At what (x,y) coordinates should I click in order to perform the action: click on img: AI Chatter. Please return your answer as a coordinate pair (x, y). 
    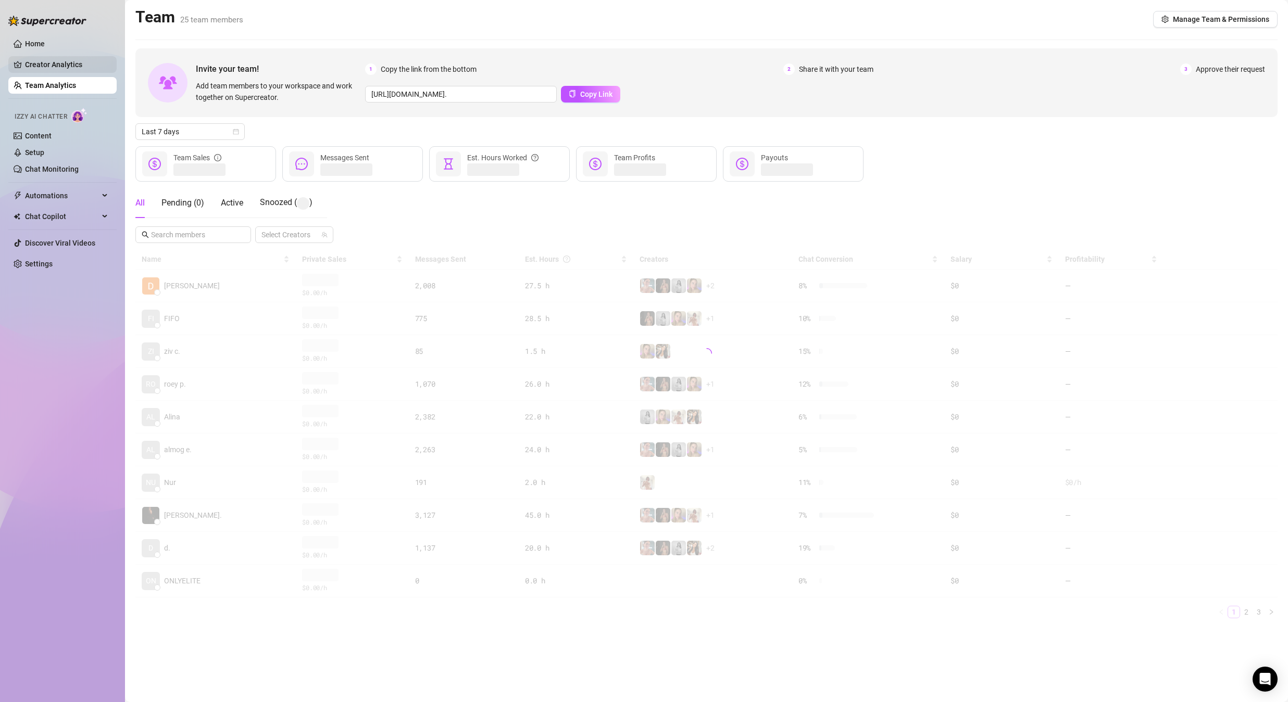
    Looking at the image, I should click on (79, 115).